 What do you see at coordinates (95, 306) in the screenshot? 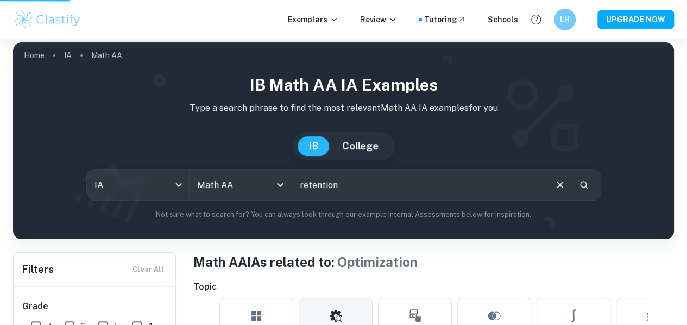
I see `h6: Grade` at bounding box center [95, 306].